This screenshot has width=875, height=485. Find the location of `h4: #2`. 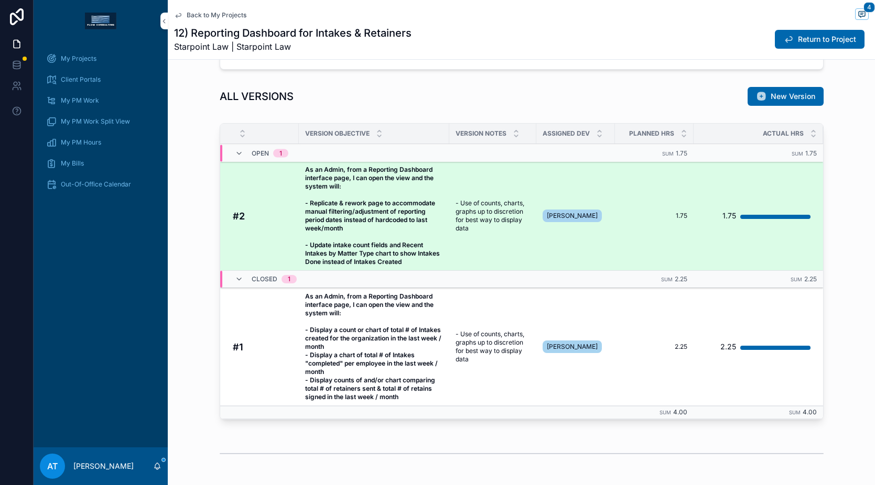

h4: #2 is located at coordinates (263, 216).